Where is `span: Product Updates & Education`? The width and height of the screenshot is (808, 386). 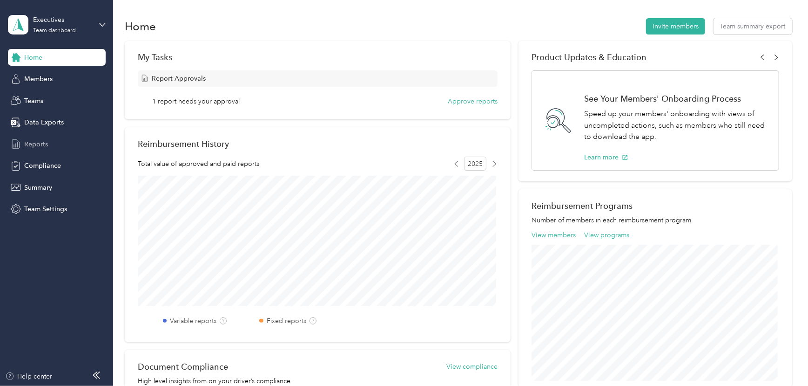 span: Product Updates & Education is located at coordinates (589, 57).